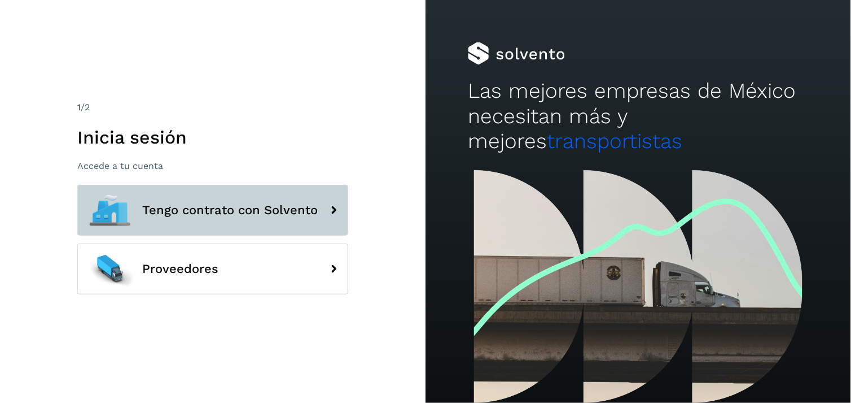  I want to click on div: /2, so click(213, 107).